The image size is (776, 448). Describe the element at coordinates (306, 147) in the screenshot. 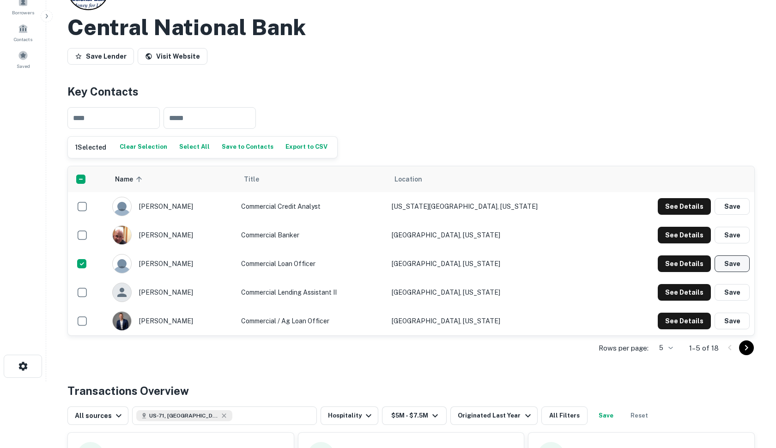

I see `a: Export to CSV` at that location.